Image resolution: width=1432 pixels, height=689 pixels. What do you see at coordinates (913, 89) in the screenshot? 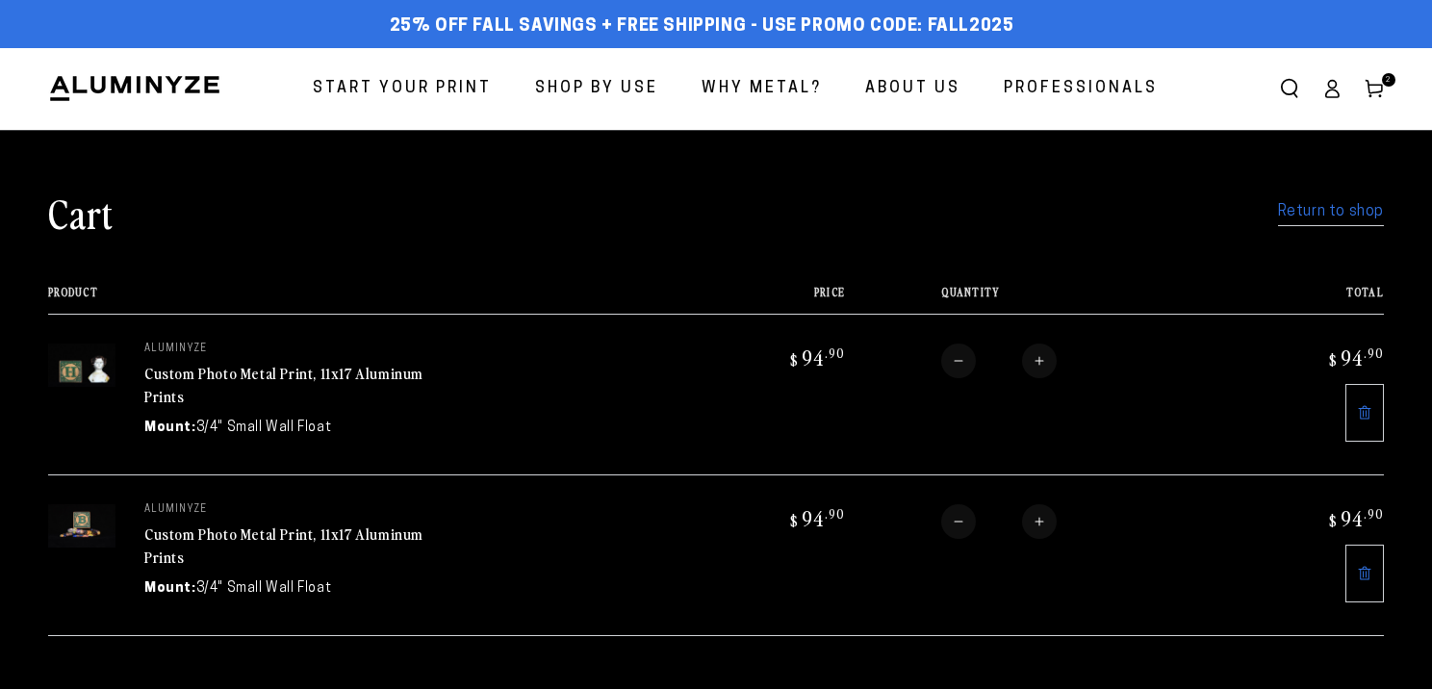
I see `span: About Us` at bounding box center [913, 89].